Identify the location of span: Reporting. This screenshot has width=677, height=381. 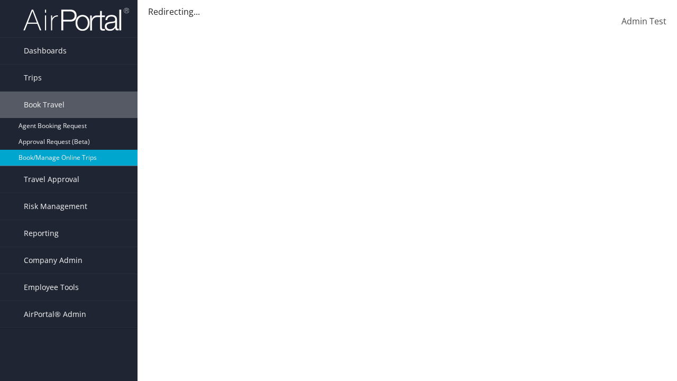
(41, 233).